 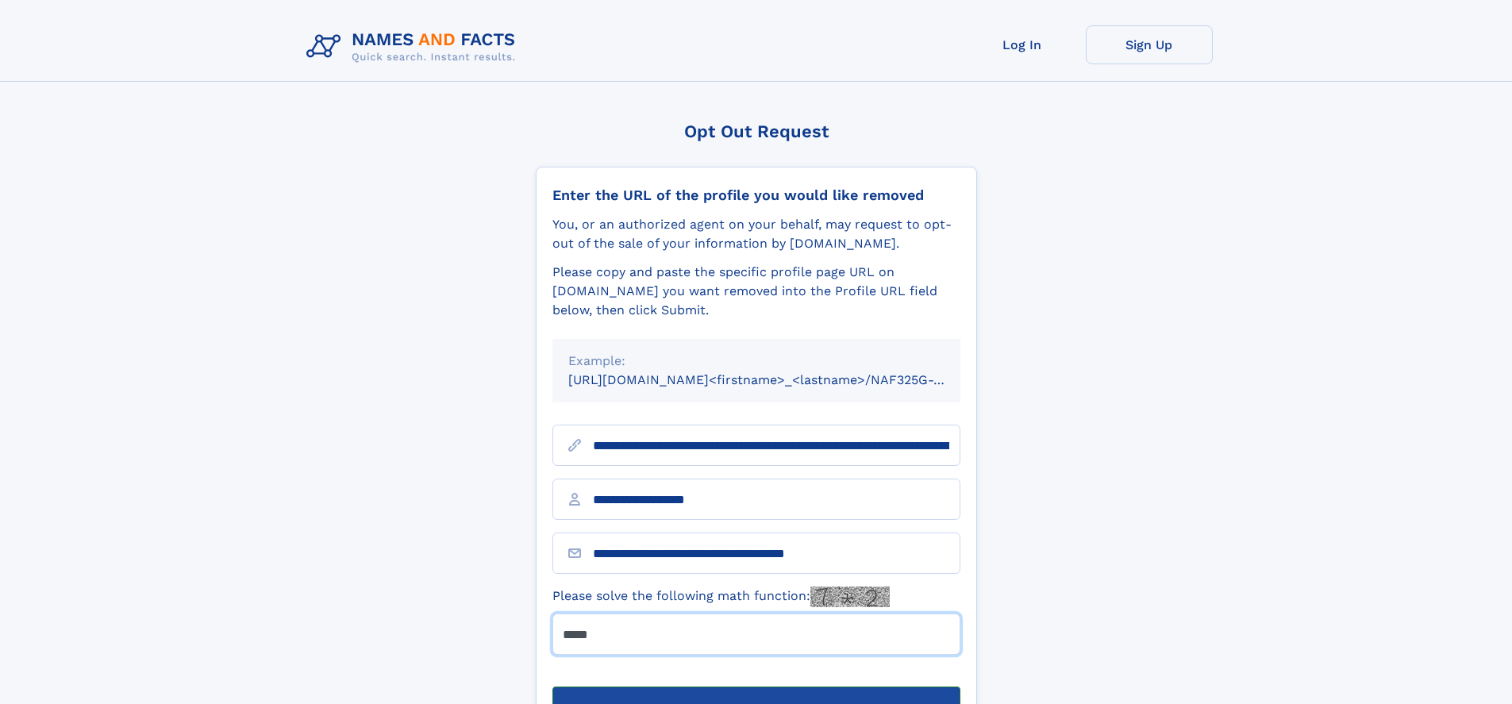 I want to click on div: Opt Out Request, so click(x=756, y=131).